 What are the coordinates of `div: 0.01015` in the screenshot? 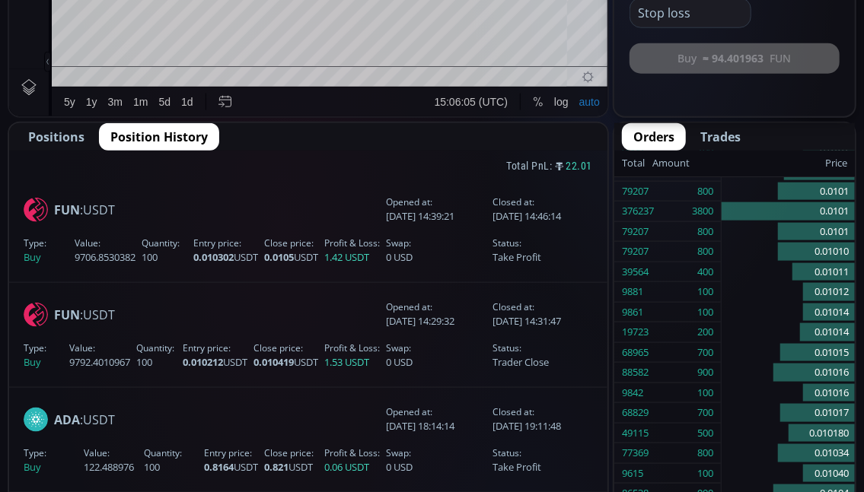 It's located at (788, 353).